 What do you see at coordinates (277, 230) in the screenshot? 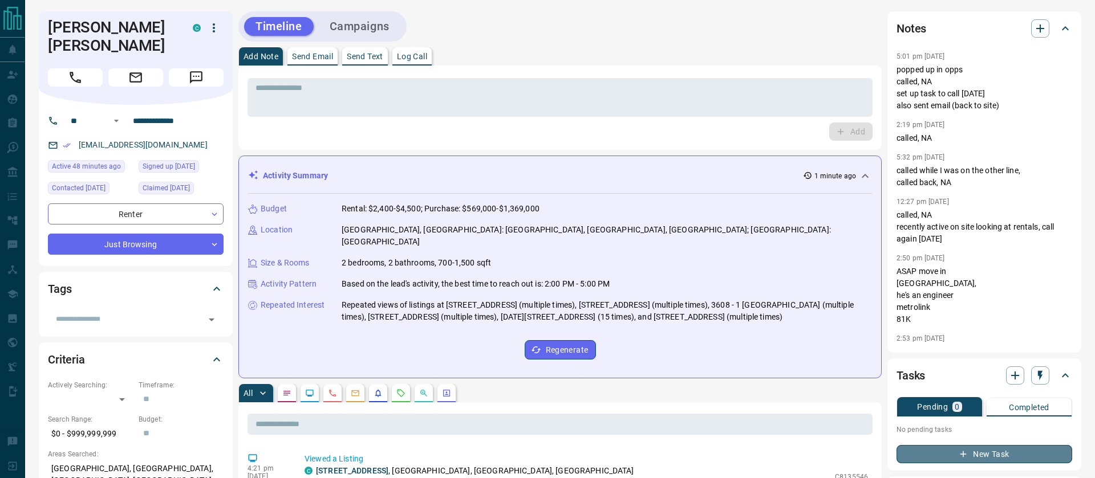
I see `p: Location` at bounding box center [277, 230].